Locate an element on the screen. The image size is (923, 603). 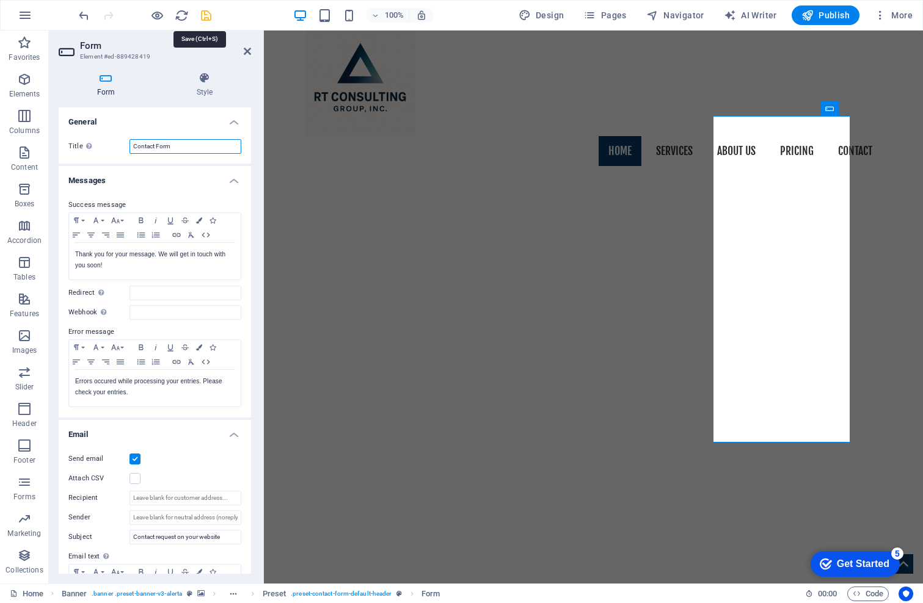
button: Italic (Ctrl+I) is located at coordinates (156, 220).